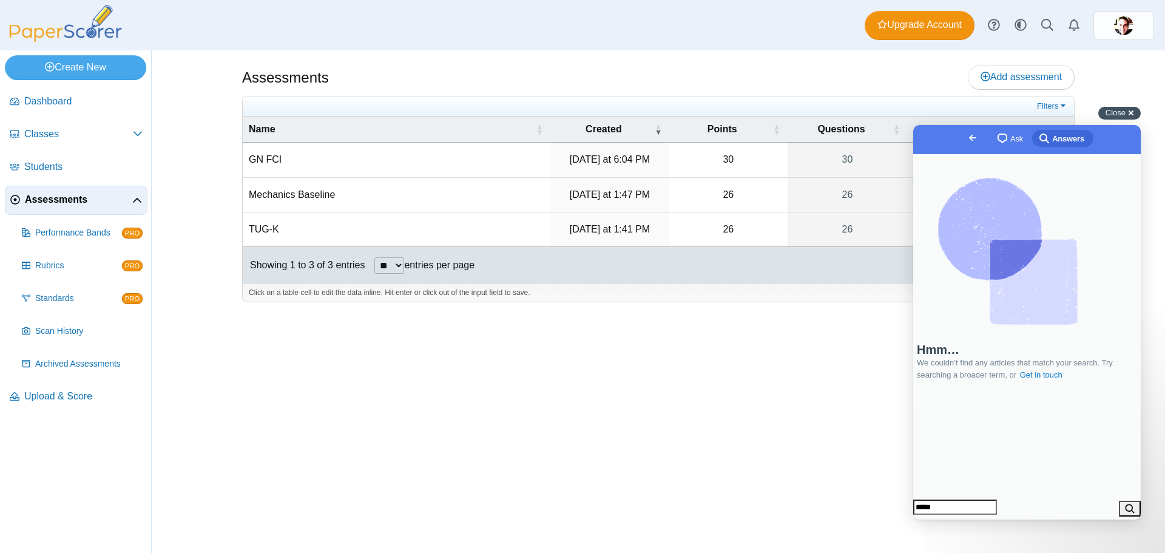 Image resolution: width=1165 pixels, height=553 pixels. I want to click on span: Try searching a broader term, or, so click(101, 243).